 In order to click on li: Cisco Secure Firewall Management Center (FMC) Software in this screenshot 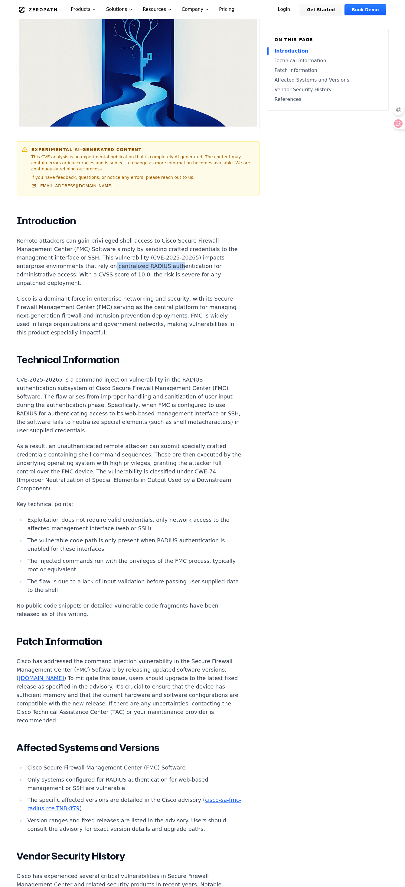, I will do `click(133, 768)`.